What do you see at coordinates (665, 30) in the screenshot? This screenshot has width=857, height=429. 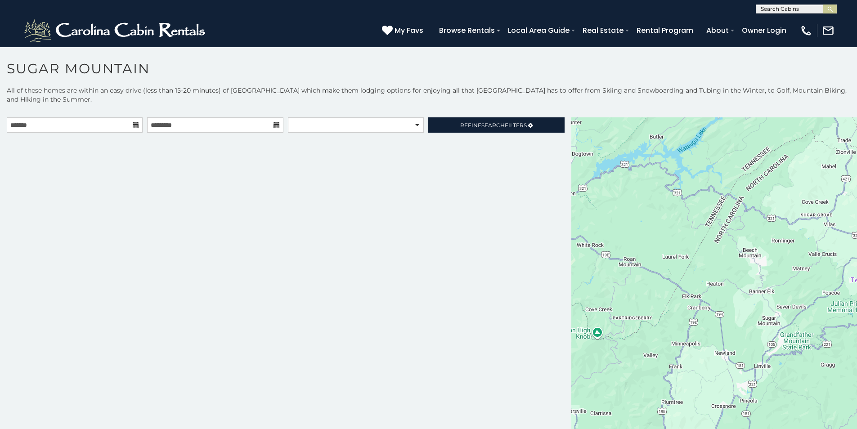 I see `a: Rental Program` at bounding box center [665, 30].